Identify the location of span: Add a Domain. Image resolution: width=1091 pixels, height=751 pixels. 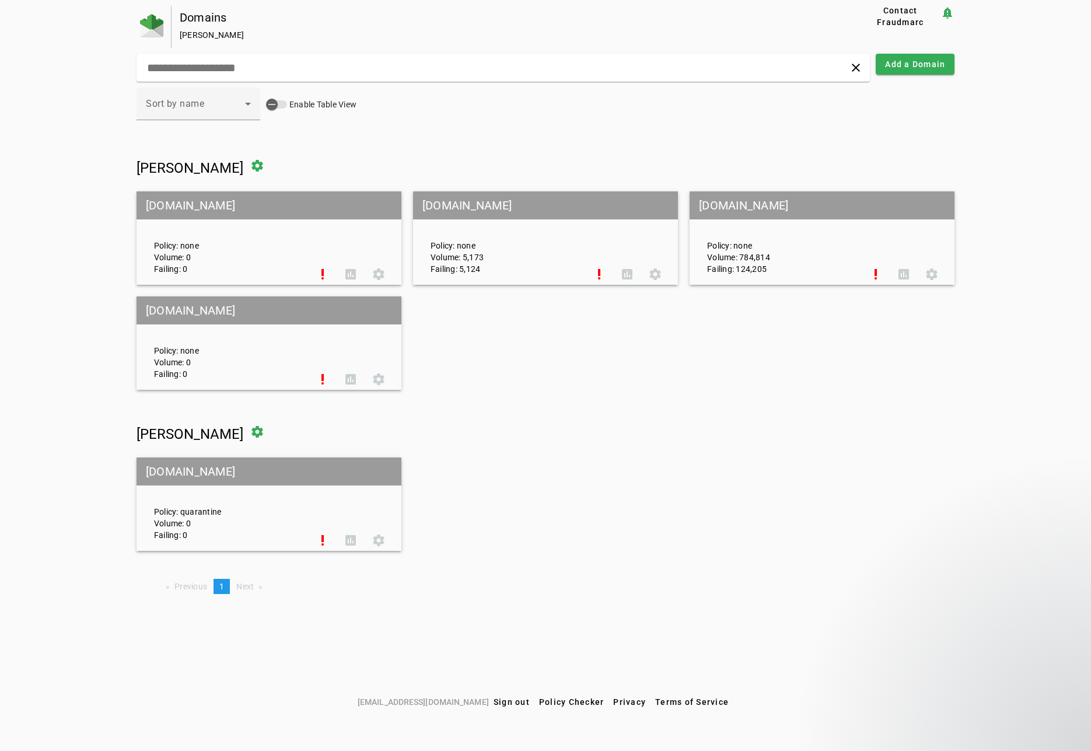
(915, 64).